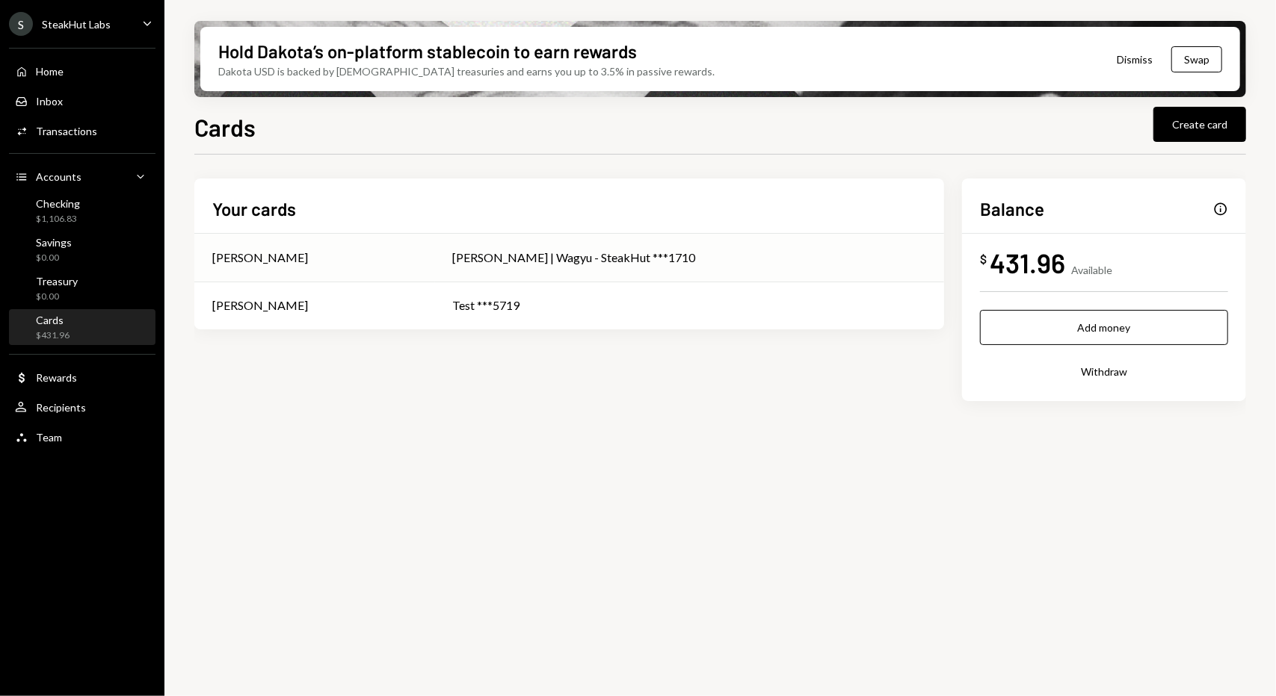  I want to click on div: $1,106.83, so click(58, 219).